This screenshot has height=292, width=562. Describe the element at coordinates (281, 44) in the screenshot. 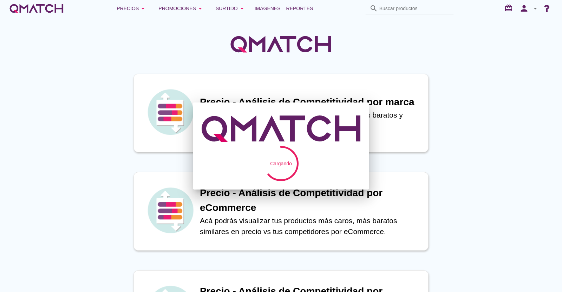

I see `img: QMatchLogo` at that location.